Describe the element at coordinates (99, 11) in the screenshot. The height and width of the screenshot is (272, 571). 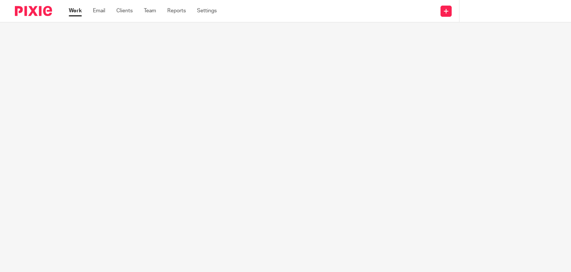
I see `a: Email` at that location.